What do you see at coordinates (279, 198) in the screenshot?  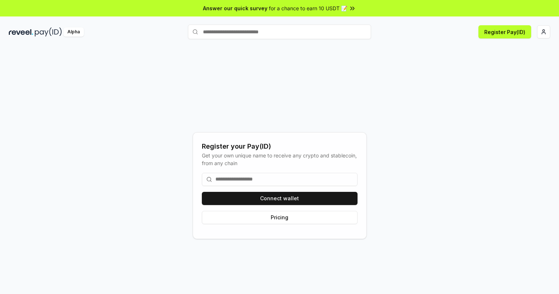 I see `button: Connect wallet` at bounding box center [279, 198].